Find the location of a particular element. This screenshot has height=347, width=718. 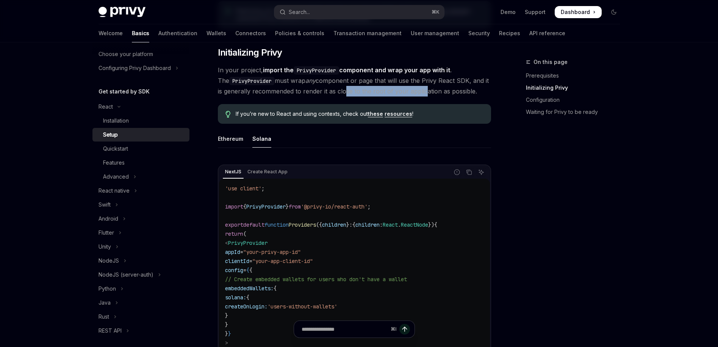

button: Toggle Android section is located at coordinates (141, 219).